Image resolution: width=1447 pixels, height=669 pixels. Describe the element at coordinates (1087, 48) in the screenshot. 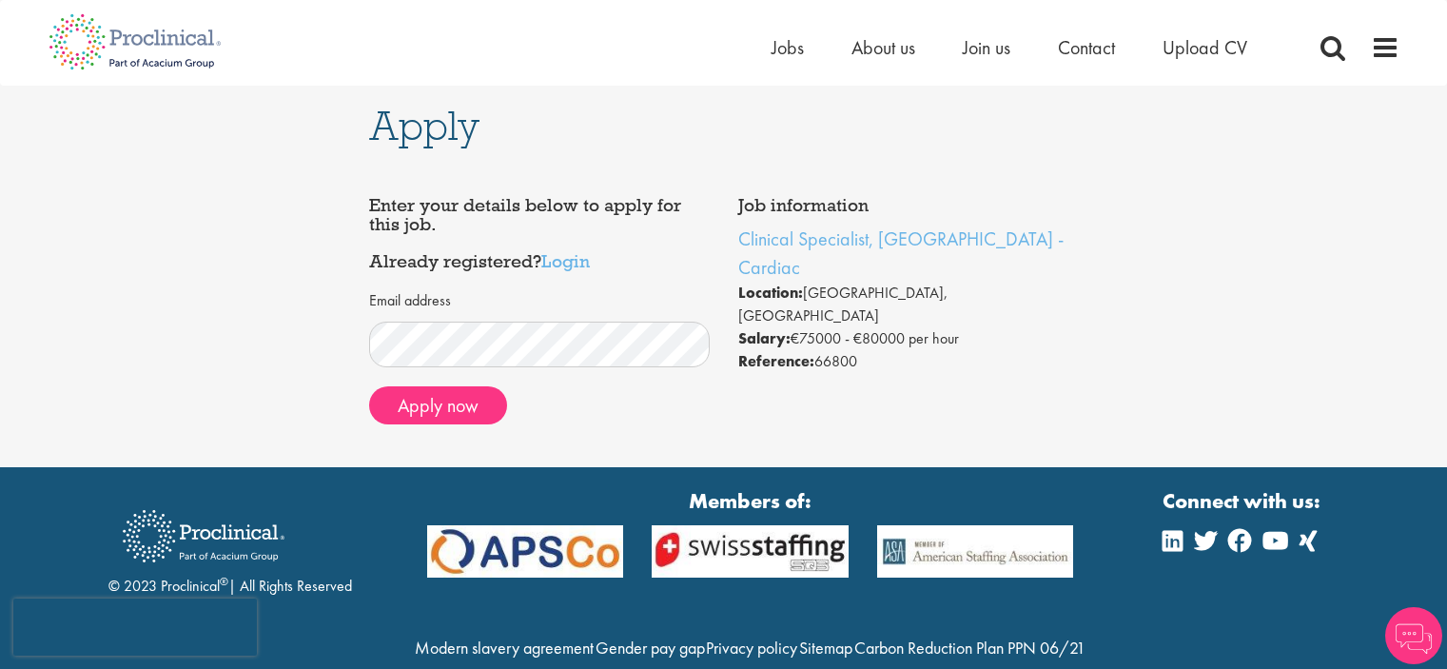

I see `a: Contact` at that location.